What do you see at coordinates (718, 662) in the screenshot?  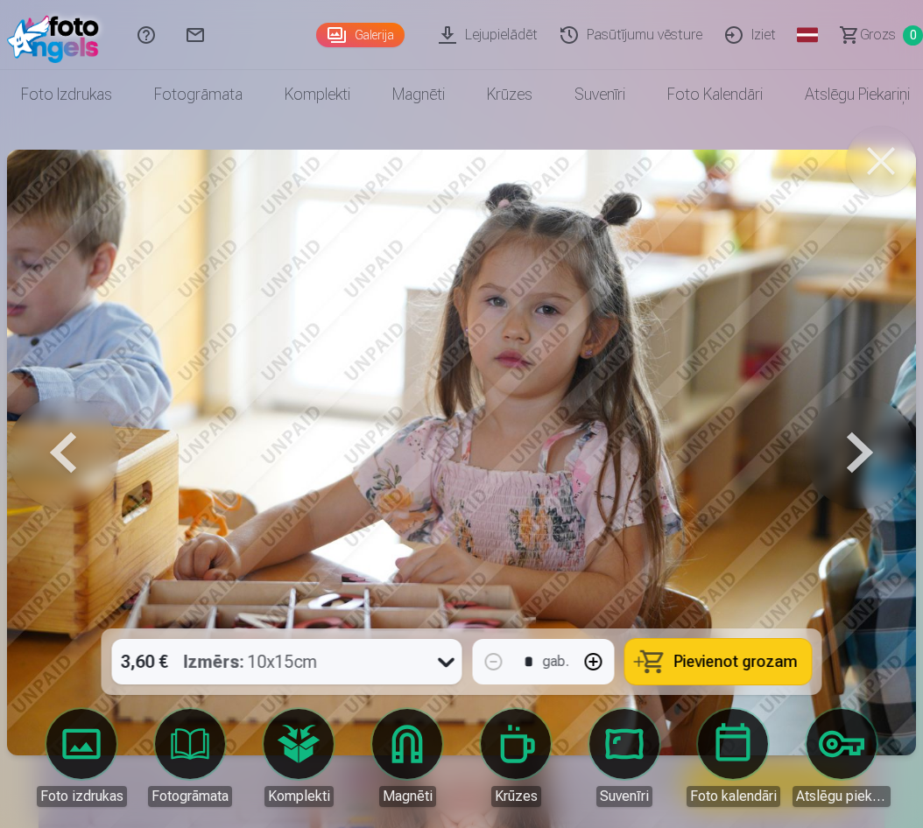 I see `button: Pievienot grozam` at bounding box center [718, 662].